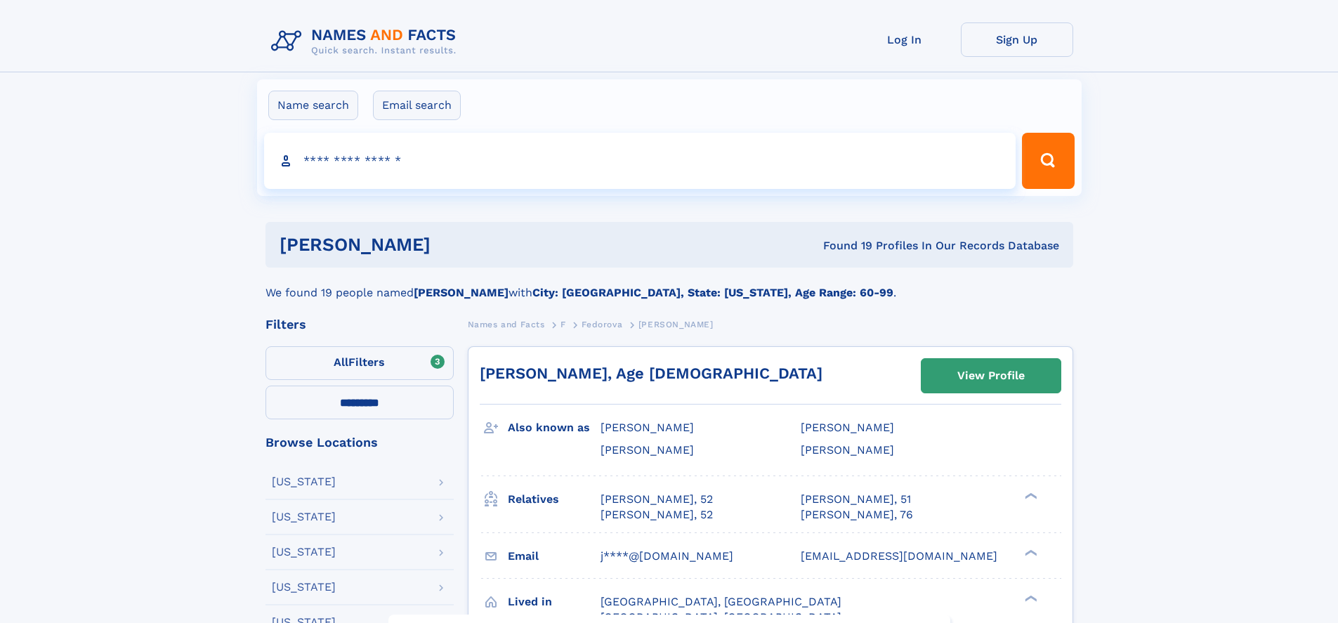 The width and height of the screenshot is (1338, 623). What do you see at coordinates (991, 376) in the screenshot?
I see `div: View Profile` at bounding box center [991, 376].